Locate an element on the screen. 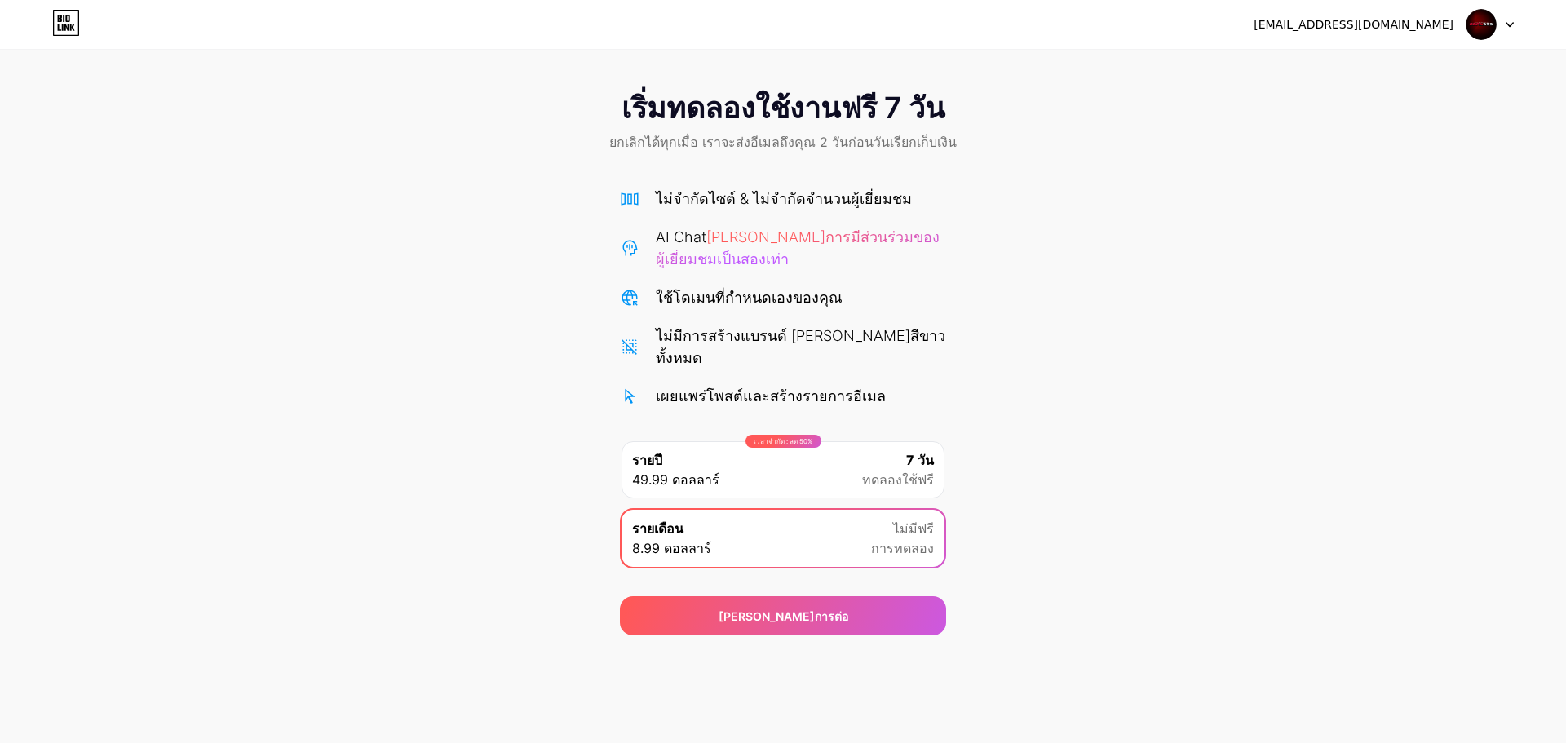  font: รายปี is located at coordinates (647, 460).